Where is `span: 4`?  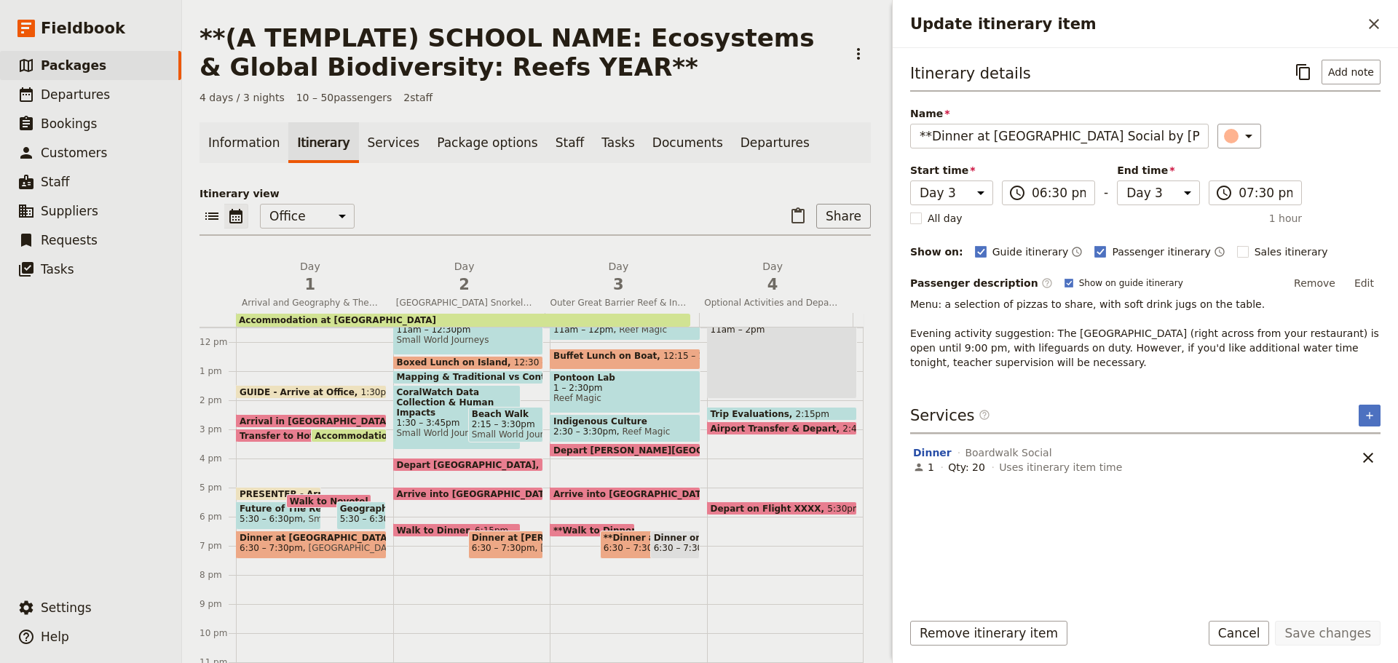 span: 4 is located at coordinates (772, 285).